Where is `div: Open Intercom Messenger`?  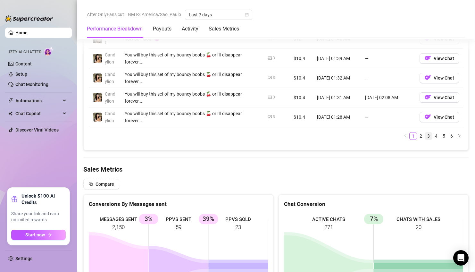
div: Open Intercom Messenger is located at coordinates (461, 258).